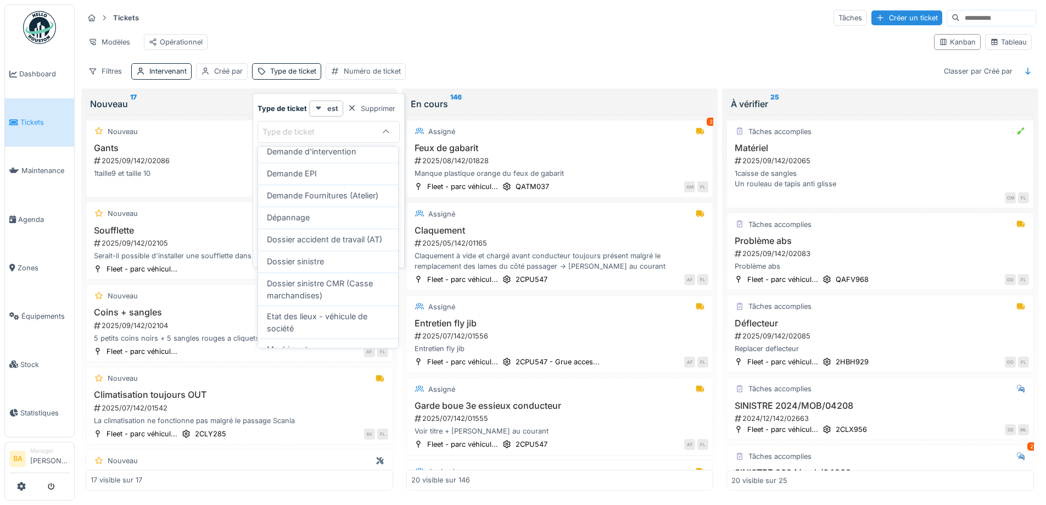 Image resolution: width=1046 pixels, height=505 pixels. Describe the element at coordinates (50, 450) in the screenshot. I see `div: Manager` at that location.